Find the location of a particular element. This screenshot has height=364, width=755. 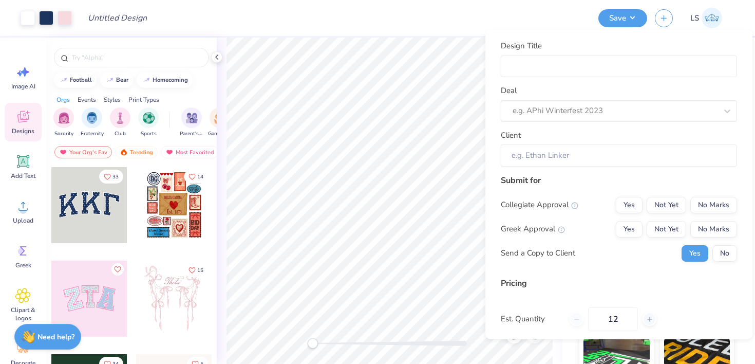

img: trending.gif is located at coordinates (124, 152).